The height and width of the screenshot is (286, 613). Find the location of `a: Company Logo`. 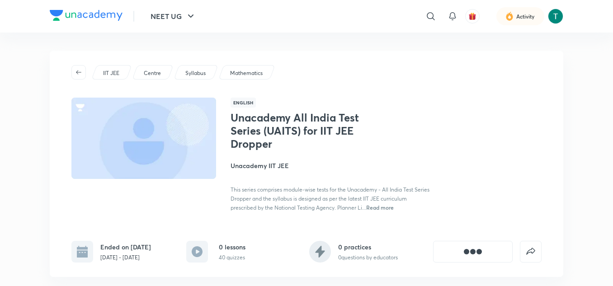

a: Company Logo is located at coordinates (86, 16).